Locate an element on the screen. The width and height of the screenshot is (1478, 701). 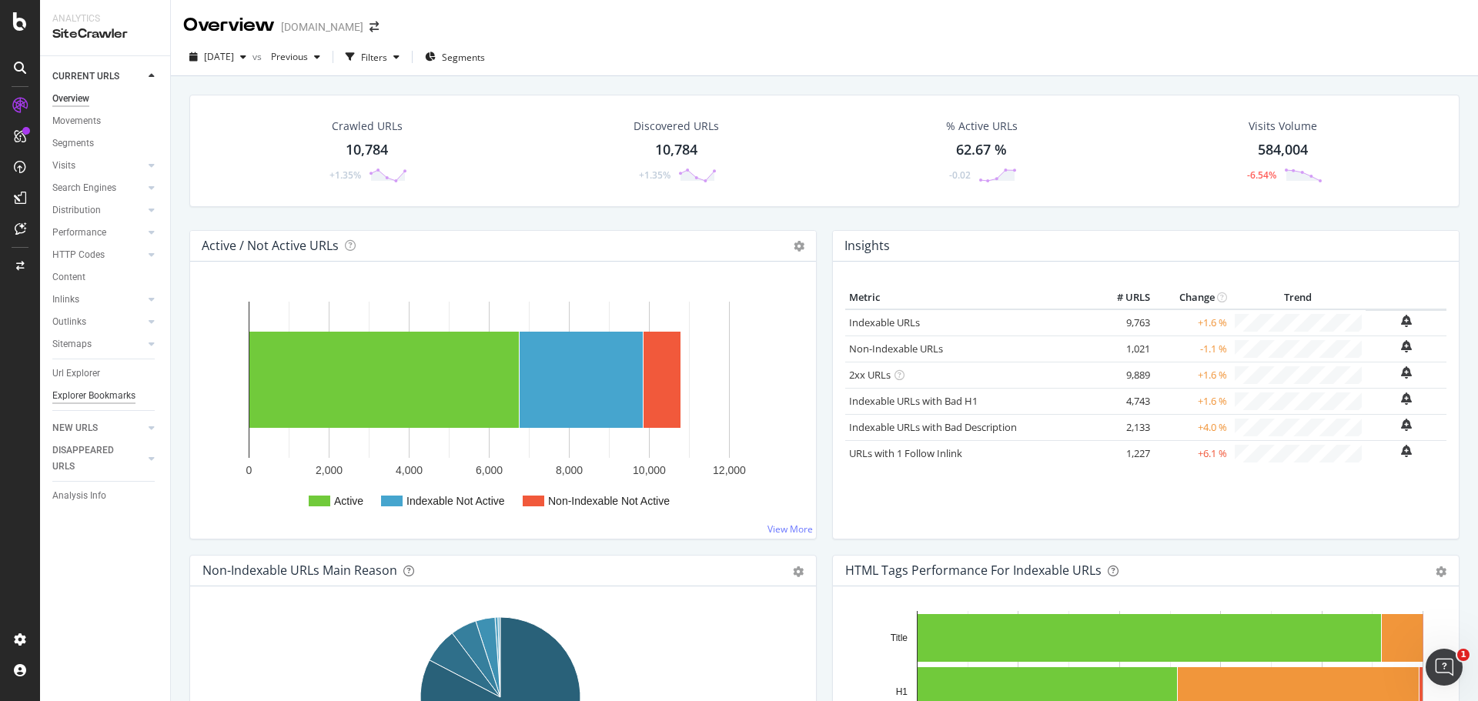
td: 9,763 is located at coordinates (1123, 323).